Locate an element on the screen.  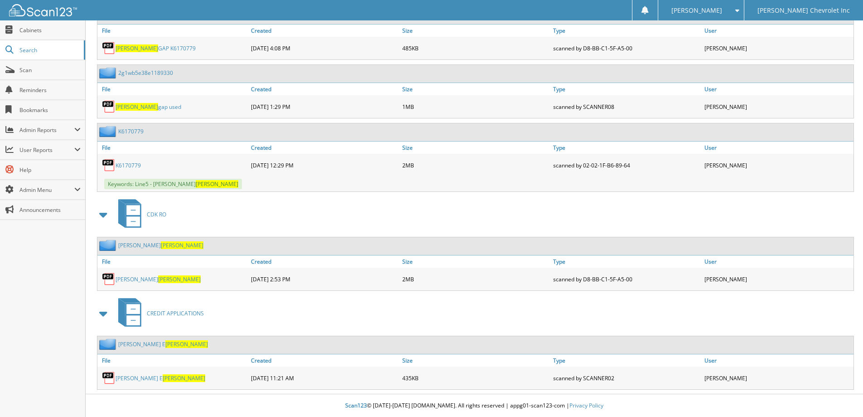
a: CDK RO is located at coordinates (140, 214).